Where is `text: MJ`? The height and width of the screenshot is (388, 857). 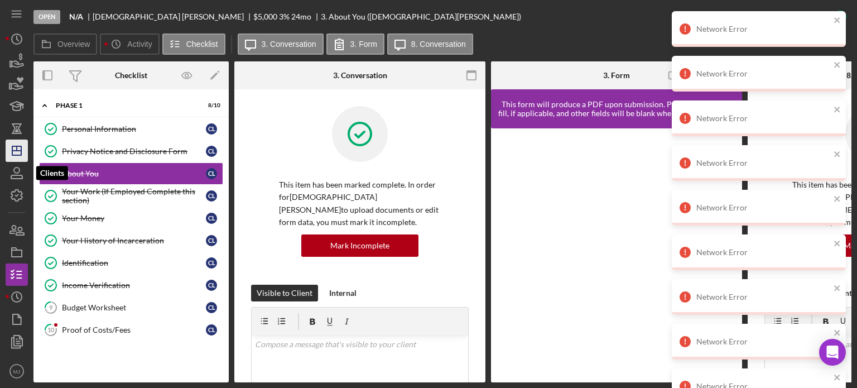
text: MJ is located at coordinates (17, 371).